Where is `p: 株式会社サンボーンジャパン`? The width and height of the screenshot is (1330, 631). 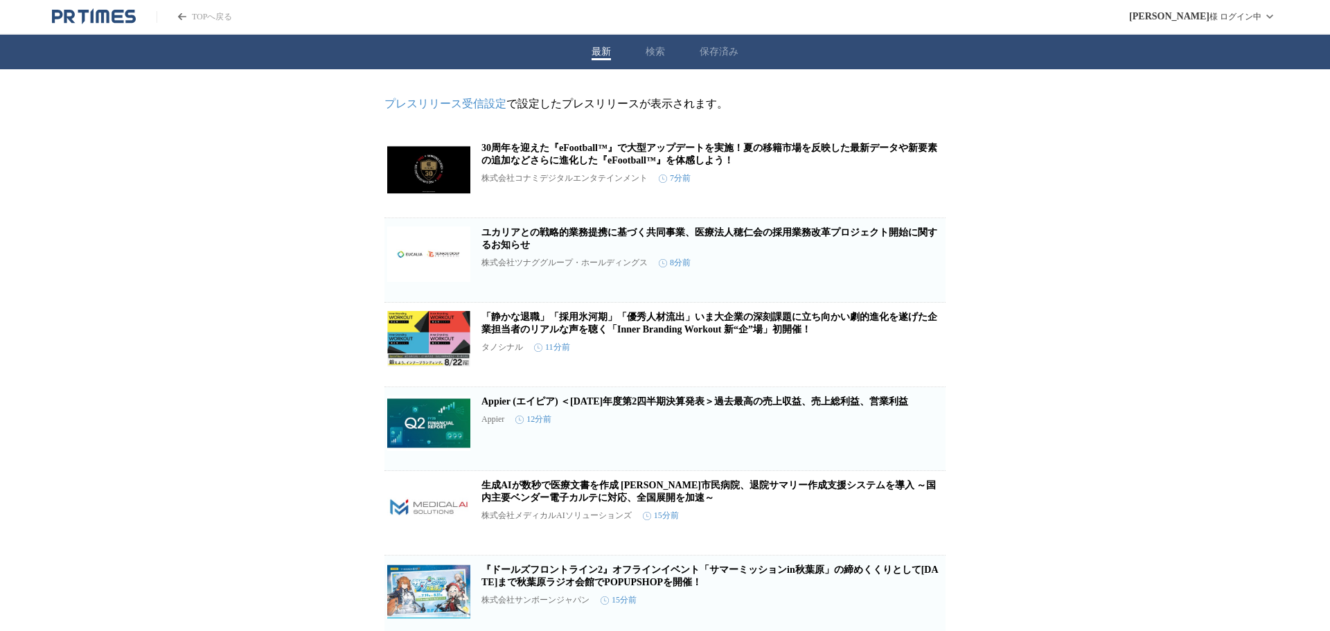 p: 株式会社サンボーンジャパン is located at coordinates (535, 600).